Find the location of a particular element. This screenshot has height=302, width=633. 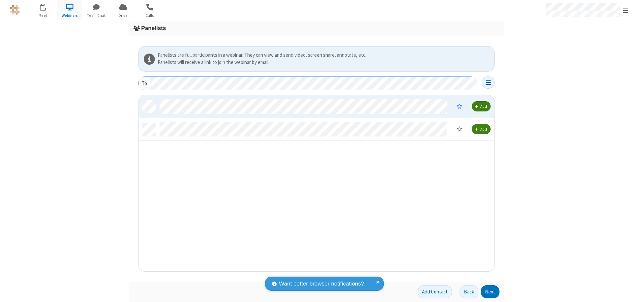

div: To is located at coordinates (144, 83).